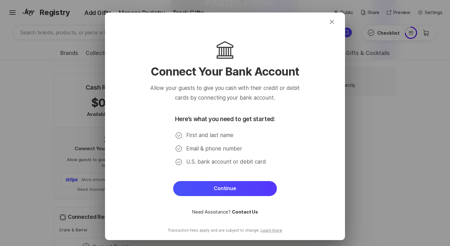  Describe the element at coordinates (225, 93) in the screenshot. I see `p: Allow your guests to give you cash with their credit or debit cards by connecting your bank account.` at that location.